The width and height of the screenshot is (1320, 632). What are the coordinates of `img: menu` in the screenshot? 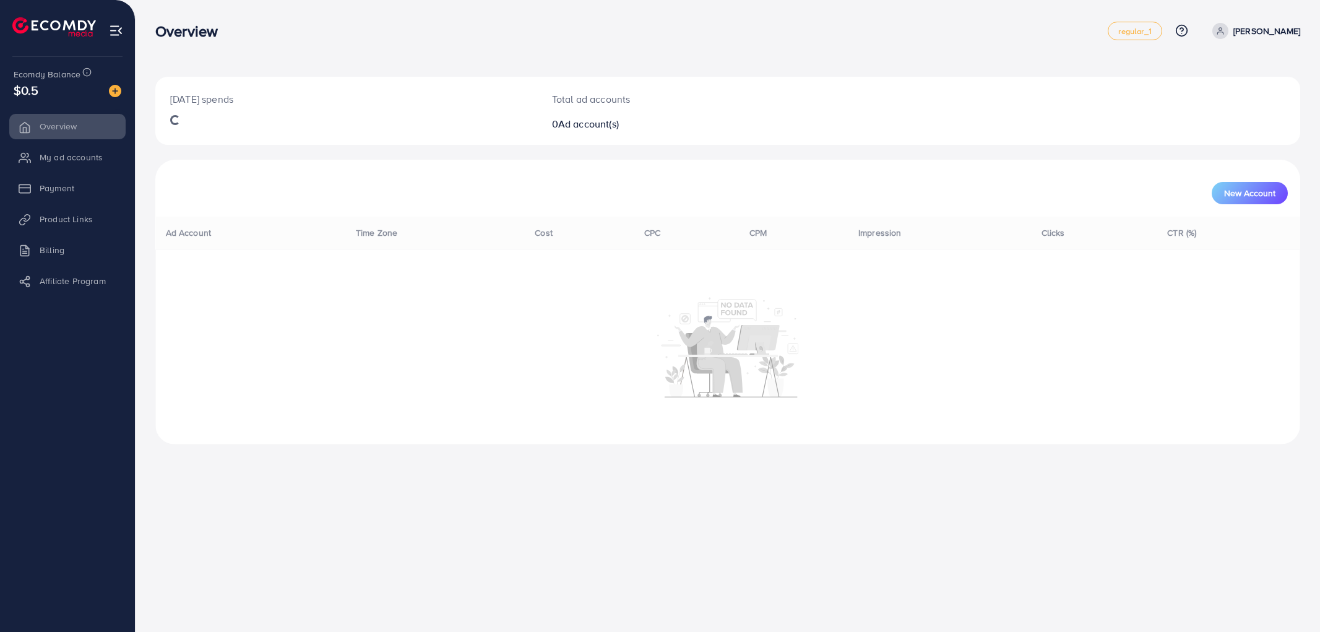 It's located at (116, 30).